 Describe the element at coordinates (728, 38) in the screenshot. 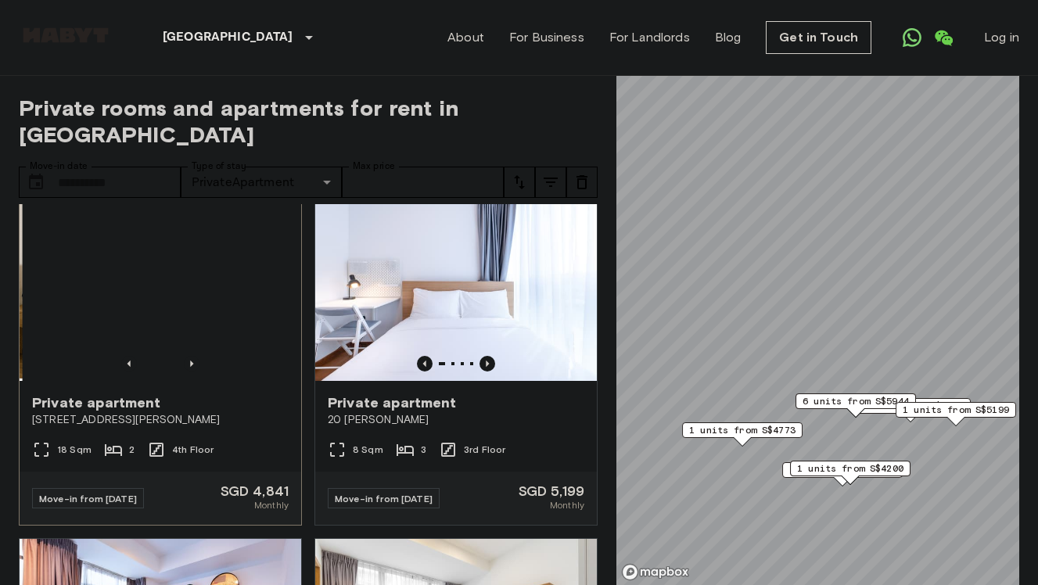

I see `a: Blog` at that location.